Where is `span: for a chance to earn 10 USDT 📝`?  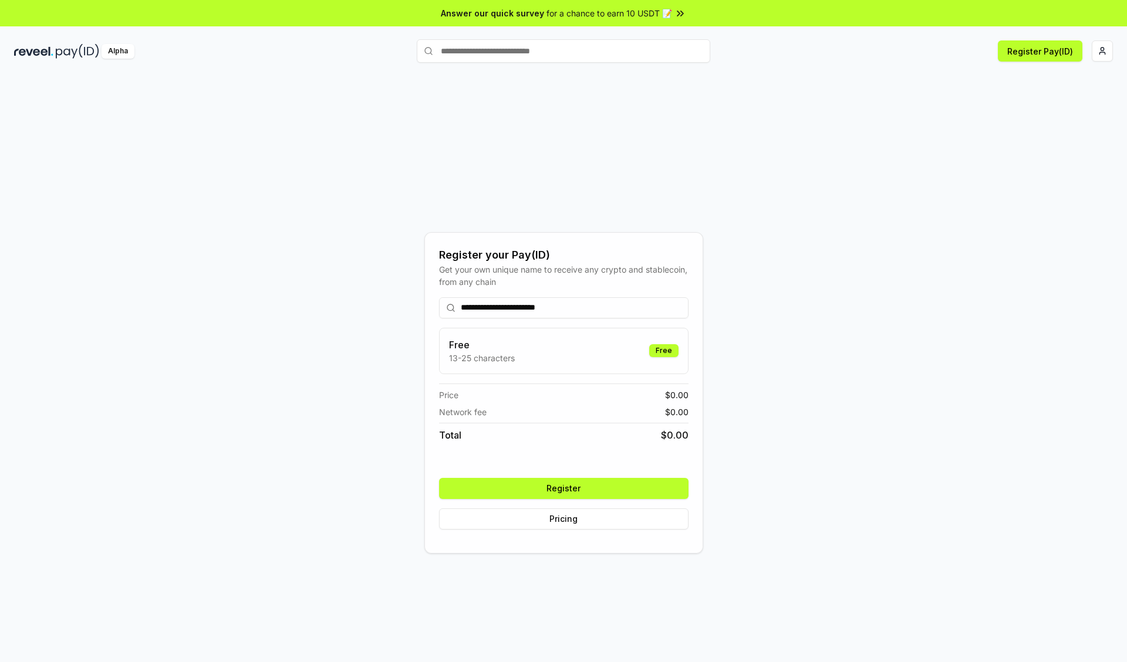
span: for a chance to earn 10 USDT 📝 is located at coordinates (609, 13).